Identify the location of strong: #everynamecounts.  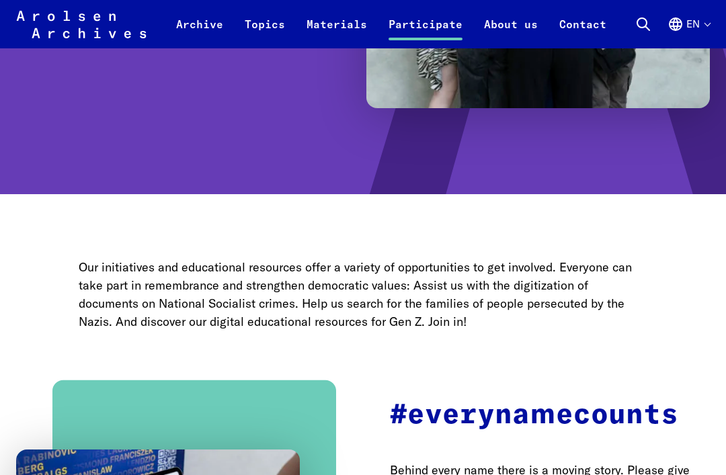
(534, 416).